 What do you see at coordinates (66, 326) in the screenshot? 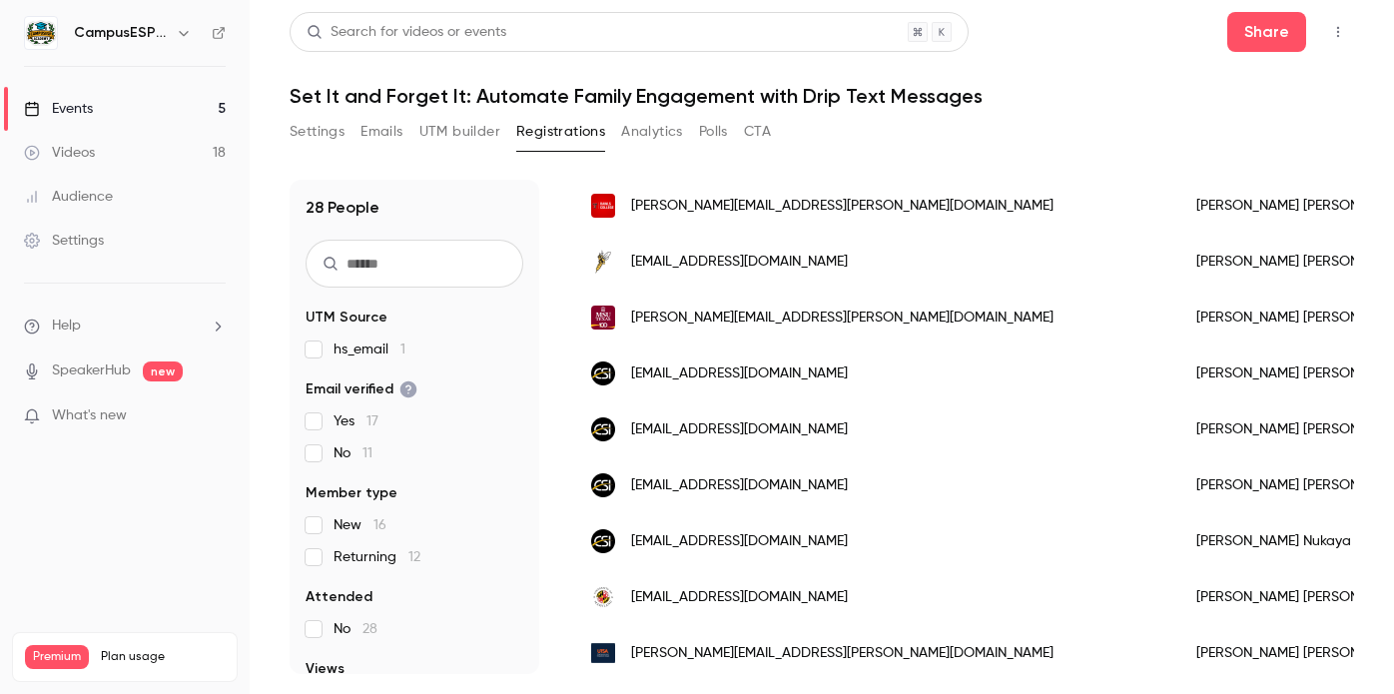
I see `span: Help` at bounding box center [66, 326].